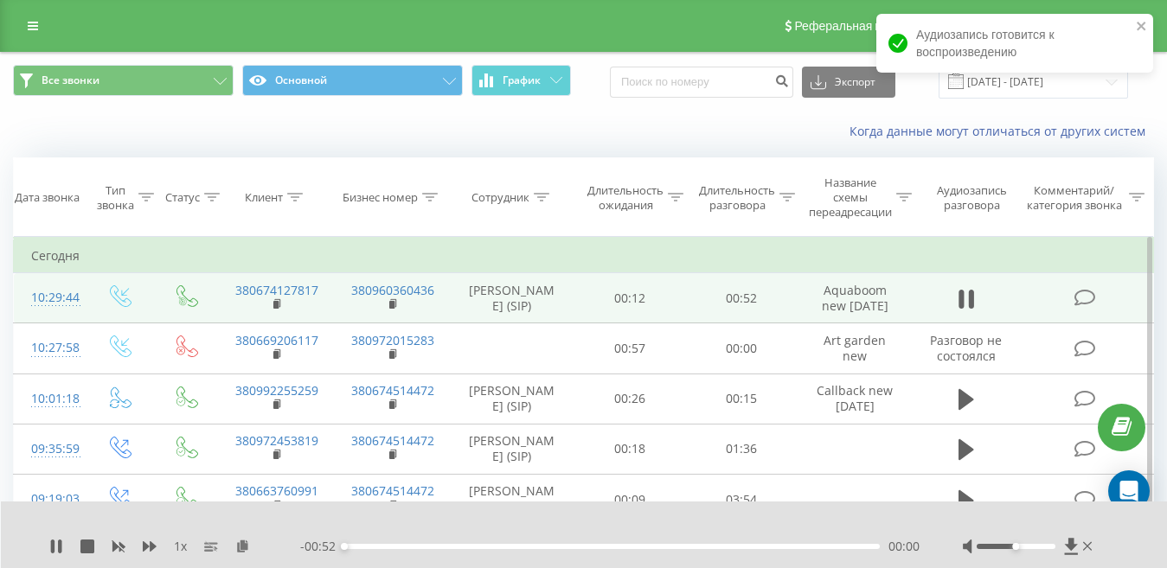  What do you see at coordinates (737, 198) in the screenshot?
I see `div: Длительность разговора` at bounding box center [737, 198].